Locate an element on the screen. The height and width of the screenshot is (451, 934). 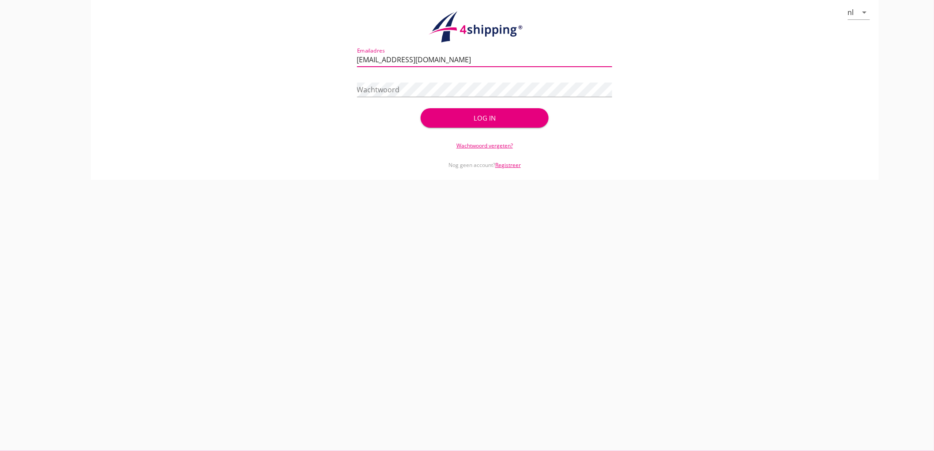
button: Log in is located at coordinates (484, 118).